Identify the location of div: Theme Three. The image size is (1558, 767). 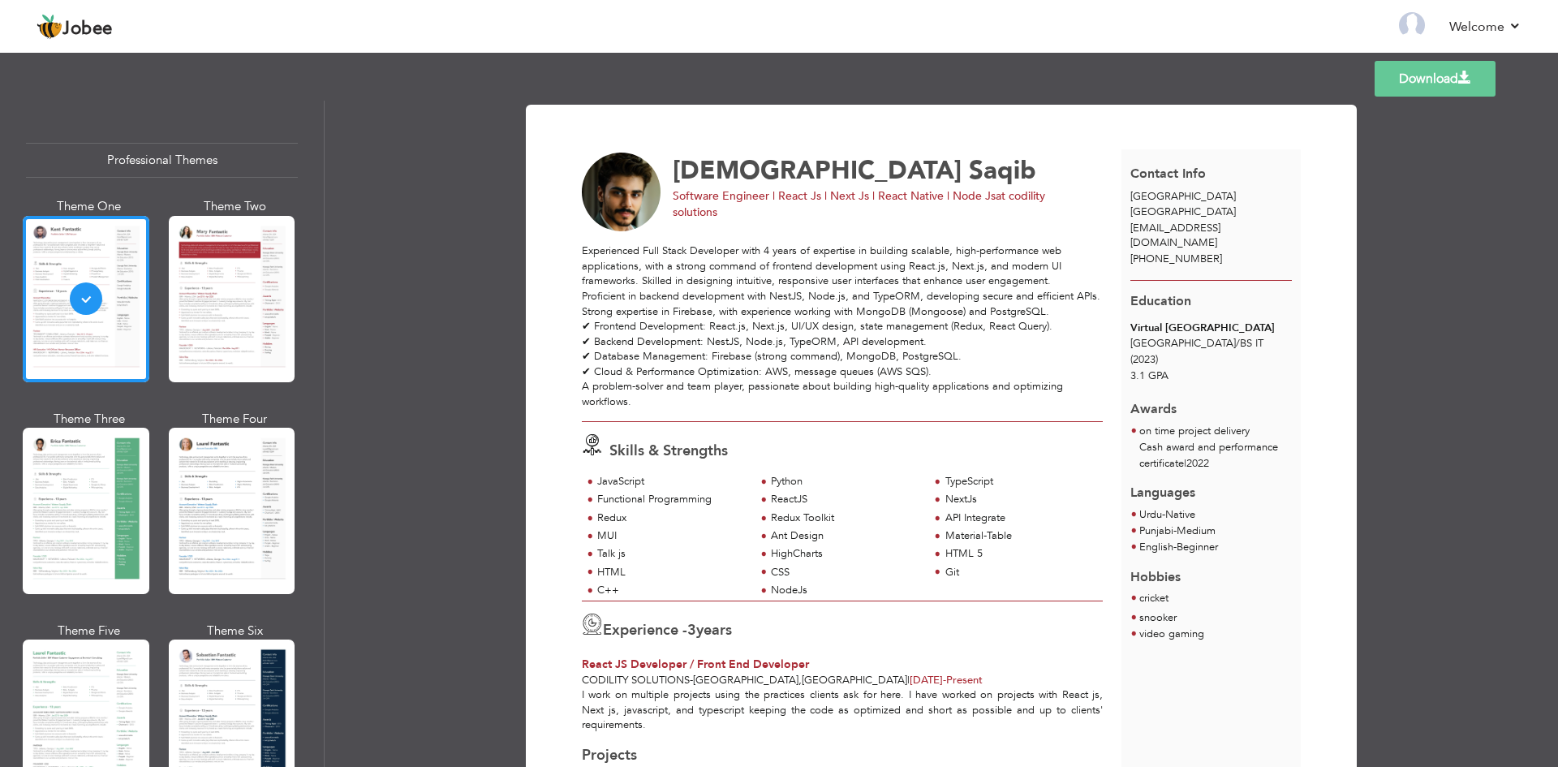
(89, 419).